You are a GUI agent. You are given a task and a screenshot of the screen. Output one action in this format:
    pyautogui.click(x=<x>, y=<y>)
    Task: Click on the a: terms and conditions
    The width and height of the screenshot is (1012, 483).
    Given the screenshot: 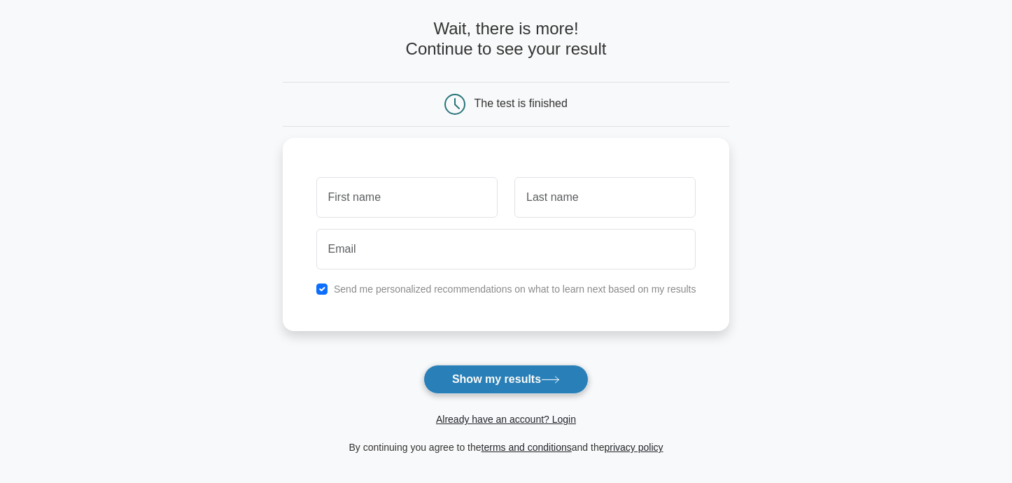 What is the action you would take?
    pyautogui.click(x=526, y=447)
    